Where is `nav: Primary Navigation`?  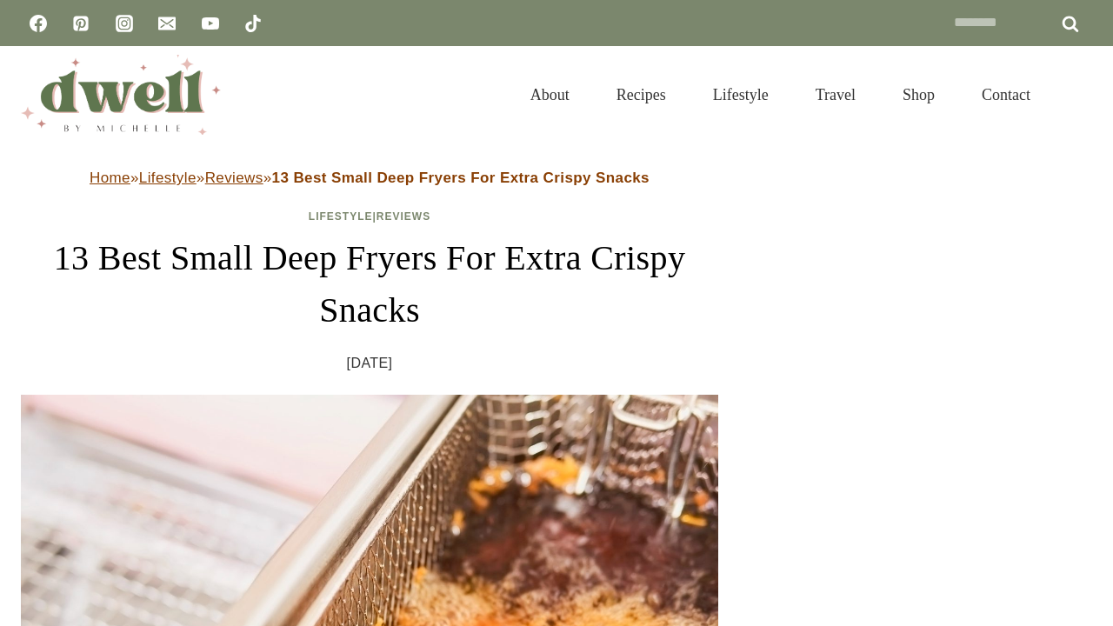
nav: Primary Navigation is located at coordinates (780, 95).